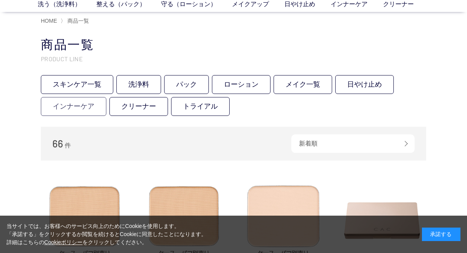  I want to click on span: 件, so click(68, 145).